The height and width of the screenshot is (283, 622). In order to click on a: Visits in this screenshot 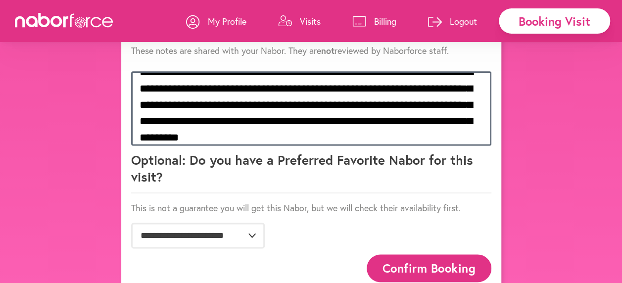, I will do `click(299, 21)`.